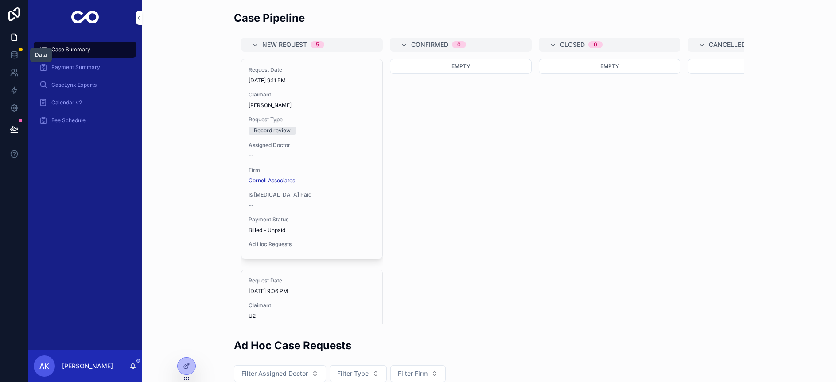 The height and width of the screenshot is (382, 836). What do you see at coordinates (68, 121) in the screenshot?
I see `span: Fee Schedule` at bounding box center [68, 121].